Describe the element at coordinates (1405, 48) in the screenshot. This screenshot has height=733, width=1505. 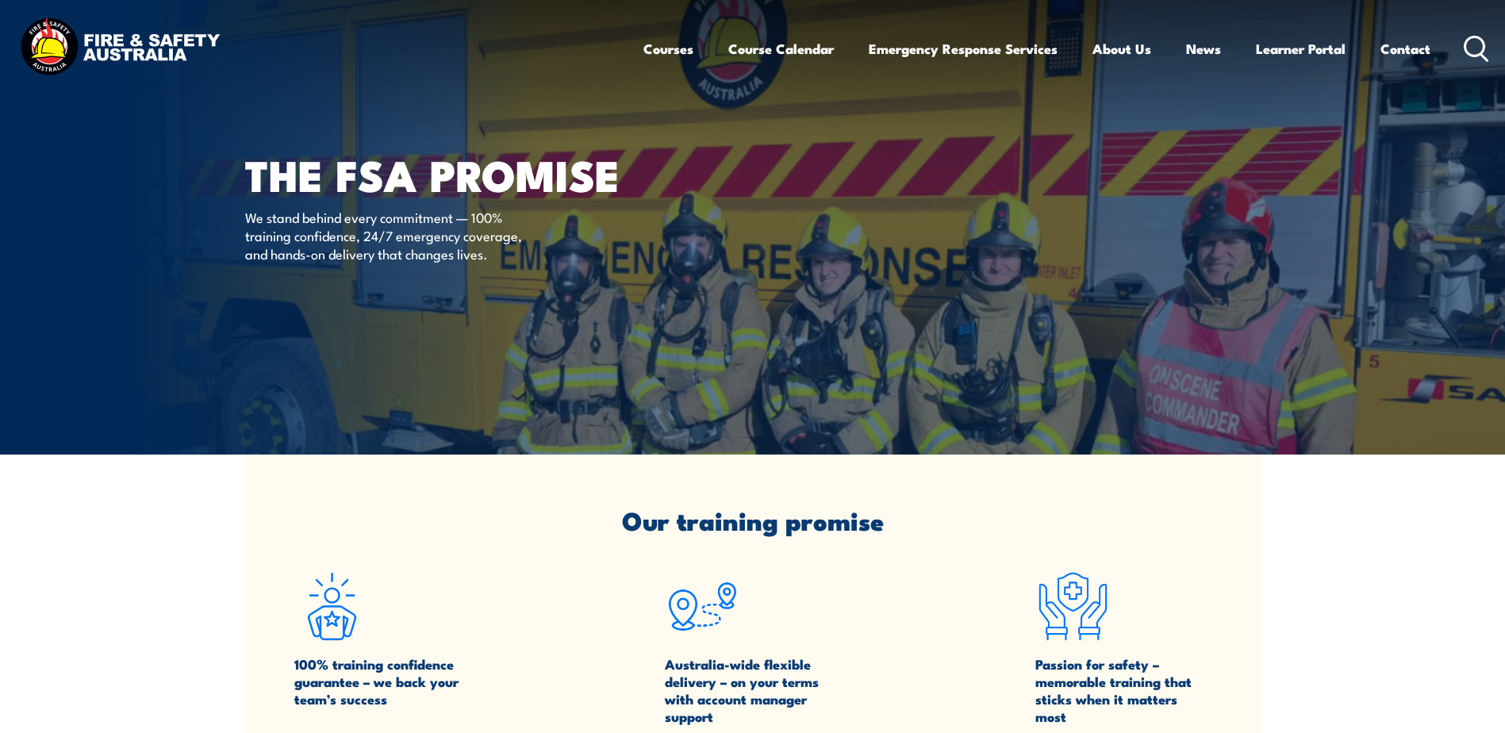
I see `a: Contact` at that location.